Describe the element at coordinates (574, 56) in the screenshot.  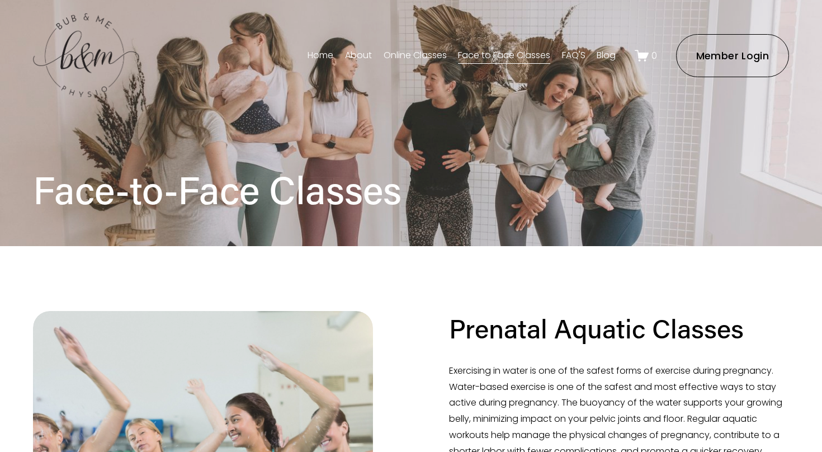
I see `a: FAQ'S` at that location.